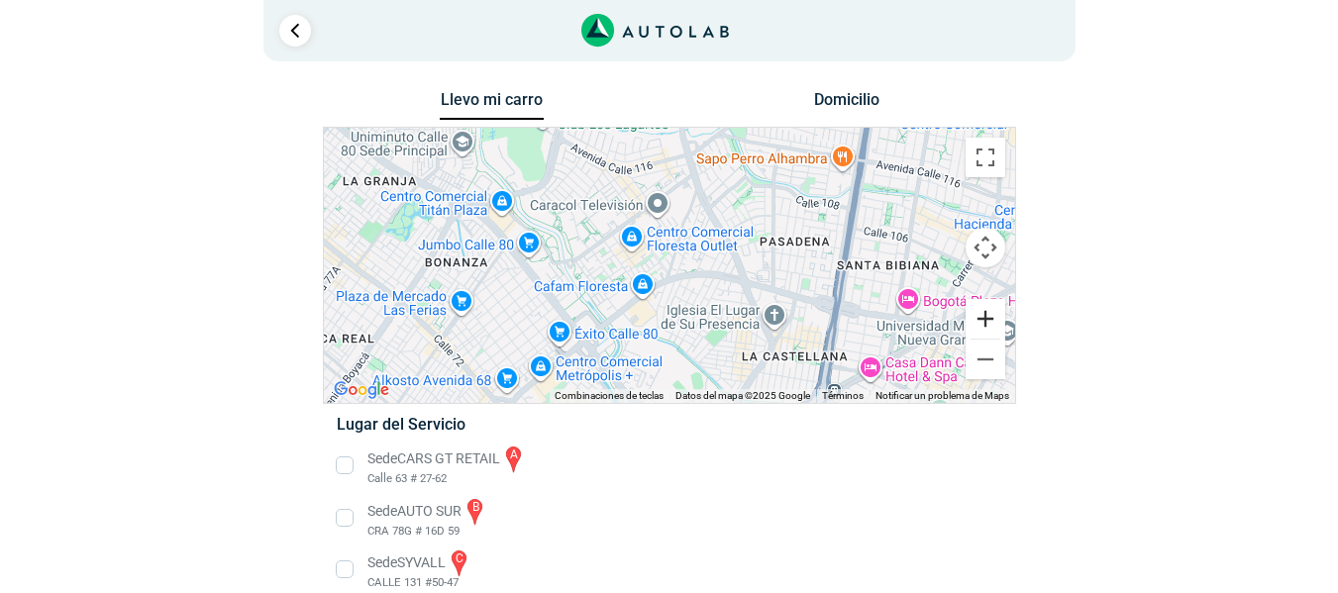  Describe the element at coordinates (491, 105) in the screenshot. I see `button: Llevo mi carro` at that location.